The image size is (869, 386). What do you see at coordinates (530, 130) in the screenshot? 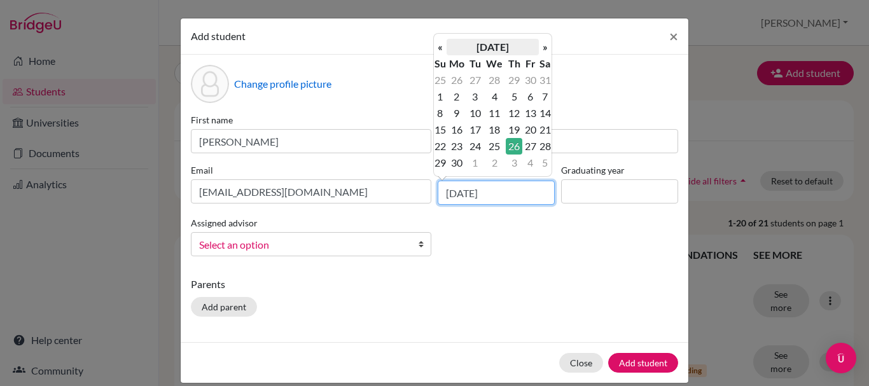
I see `td: 20` at bounding box center [530, 130].